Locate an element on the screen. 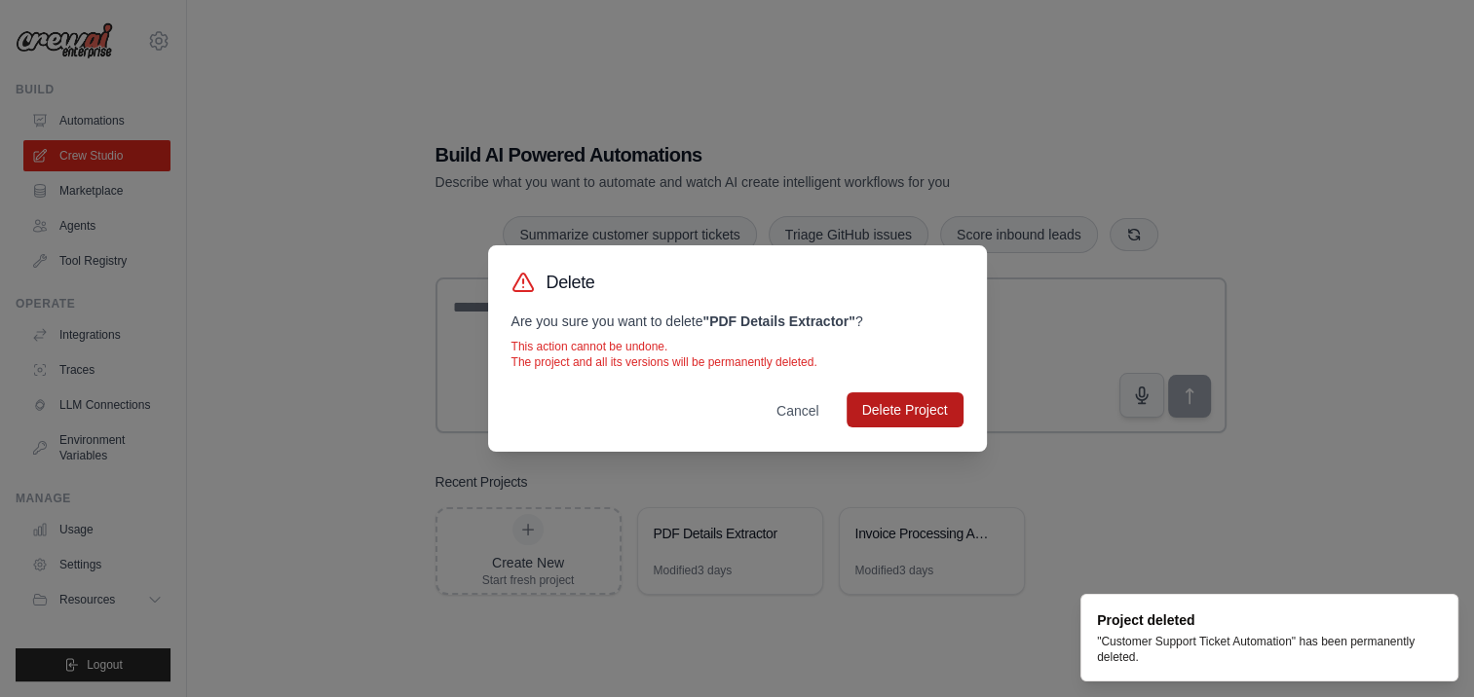 This screenshot has height=697, width=1474. button: Cancel is located at coordinates (798, 411).